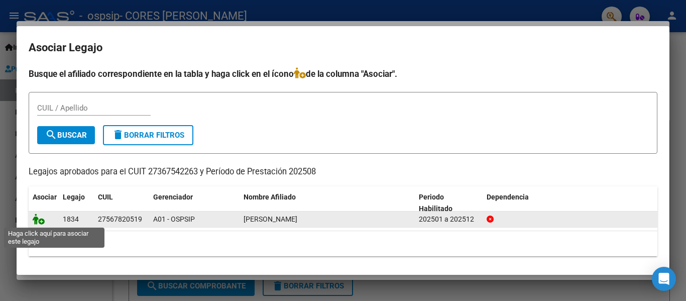 The image size is (686, 301). What do you see at coordinates (121, 203) in the screenshot?
I see `datatable-header-cell: CUIL` at bounding box center [121, 203].